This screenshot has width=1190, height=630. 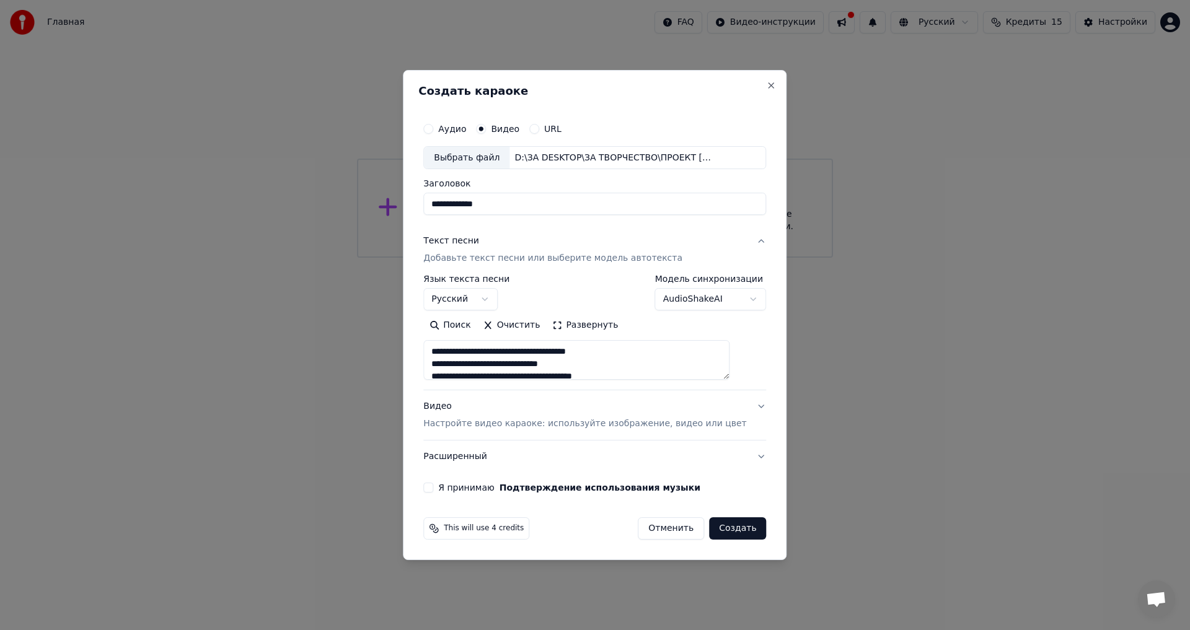 I want to click on button: Создать, so click(x=737, y=529).